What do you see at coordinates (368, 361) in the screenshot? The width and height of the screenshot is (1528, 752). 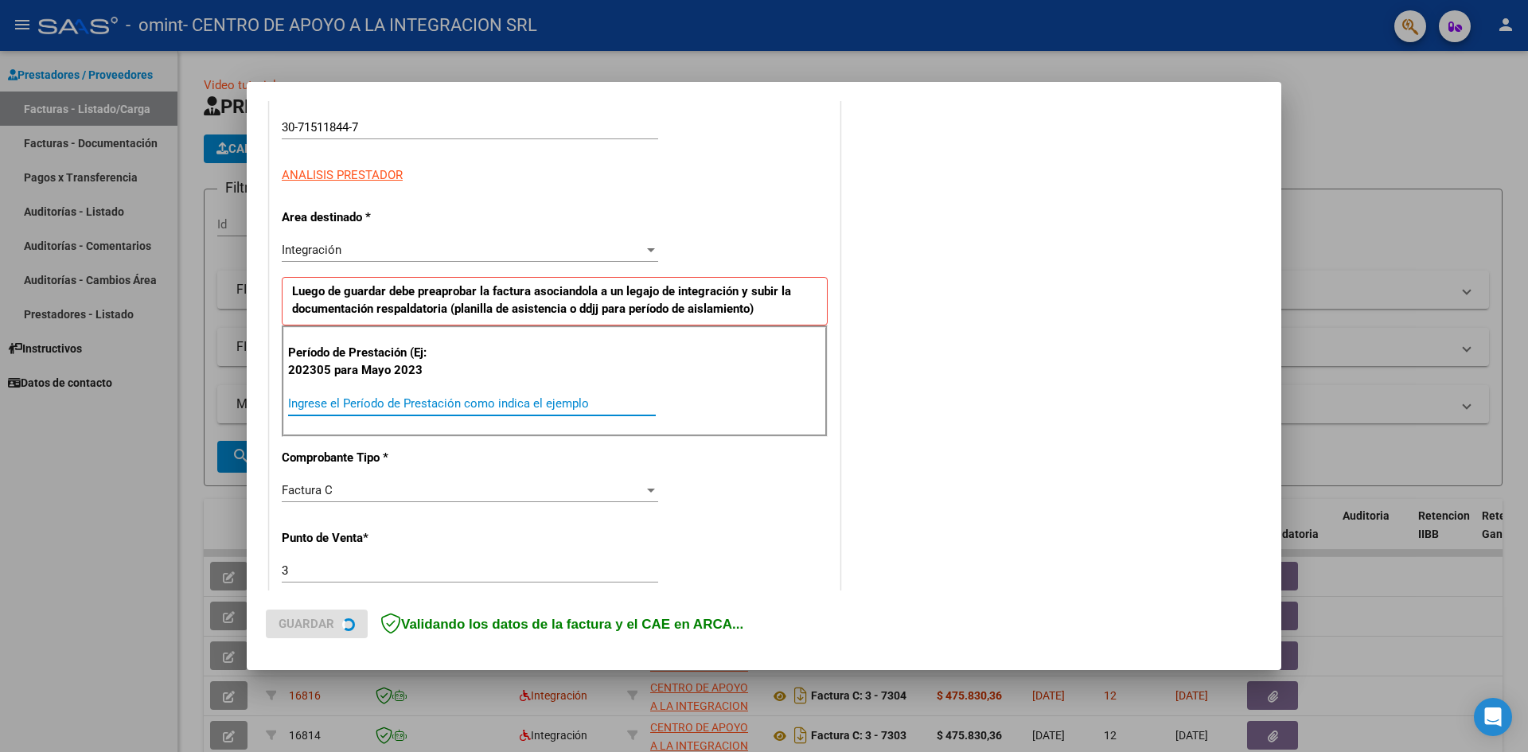 I see `p: Período de Prestación (Ej: 202305 para Mayo 2023` at bounding box center [368, 361].